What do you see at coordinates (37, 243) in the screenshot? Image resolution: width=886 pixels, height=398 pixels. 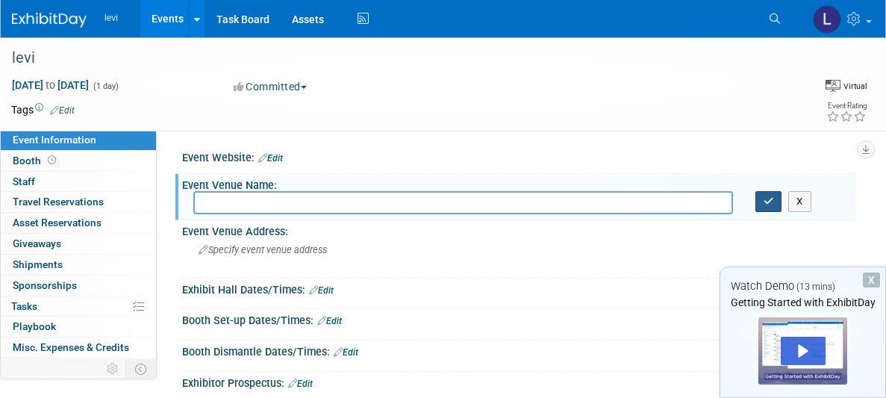 I see `span: Giveaways` at bounding box center [37, 243].